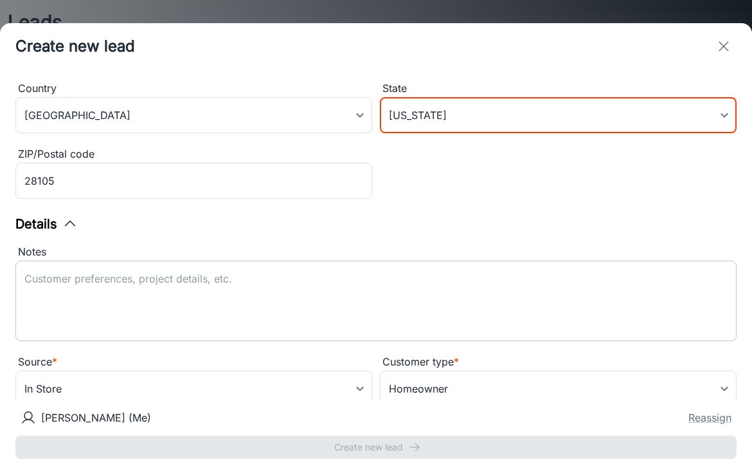 Image resolution: width=752 pixels, height=464 pixels. I want to click on button: exit, so click(724, 46).